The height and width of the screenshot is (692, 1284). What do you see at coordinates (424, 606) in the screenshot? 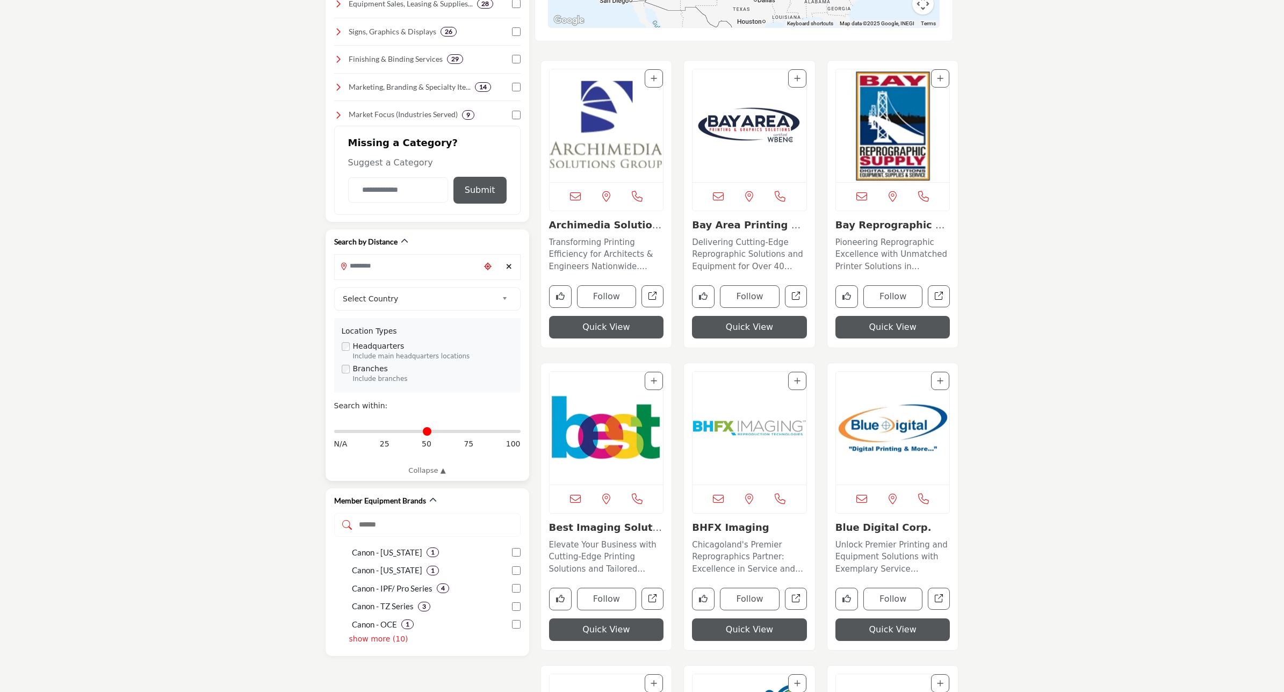
I see `b: 3` at bounding box center [424, 606].